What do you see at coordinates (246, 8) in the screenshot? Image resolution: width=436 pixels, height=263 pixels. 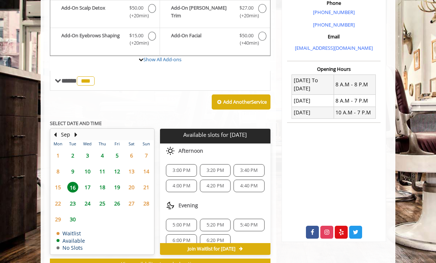 I see `span: $27.00` at bounding box center [246, 8].